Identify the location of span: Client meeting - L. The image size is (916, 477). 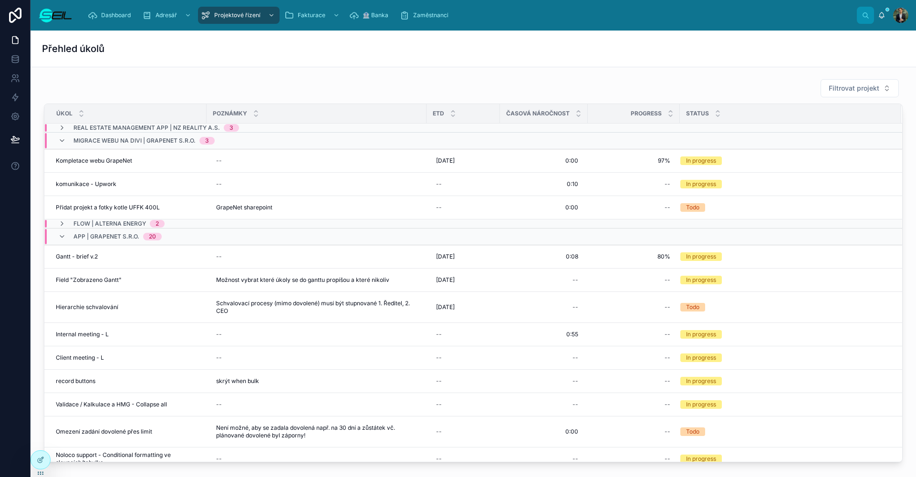
(80, 358).